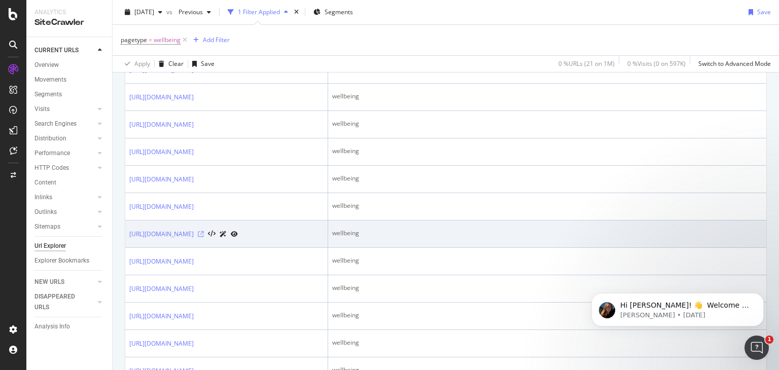  What do you see at coordinates (45, 183) in the screenshot?
I see `div: Content` at bounding box center [45, 183].